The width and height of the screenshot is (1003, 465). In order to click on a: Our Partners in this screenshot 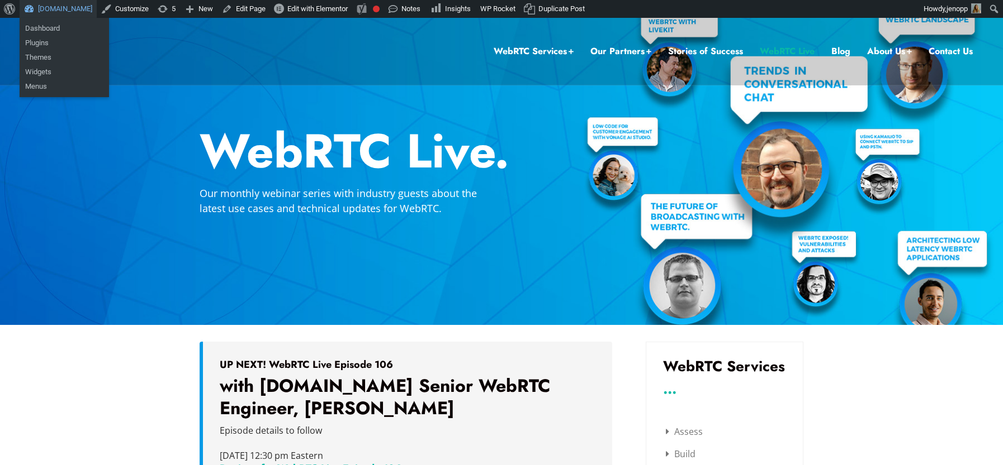, I will do `click(620, 51)`.